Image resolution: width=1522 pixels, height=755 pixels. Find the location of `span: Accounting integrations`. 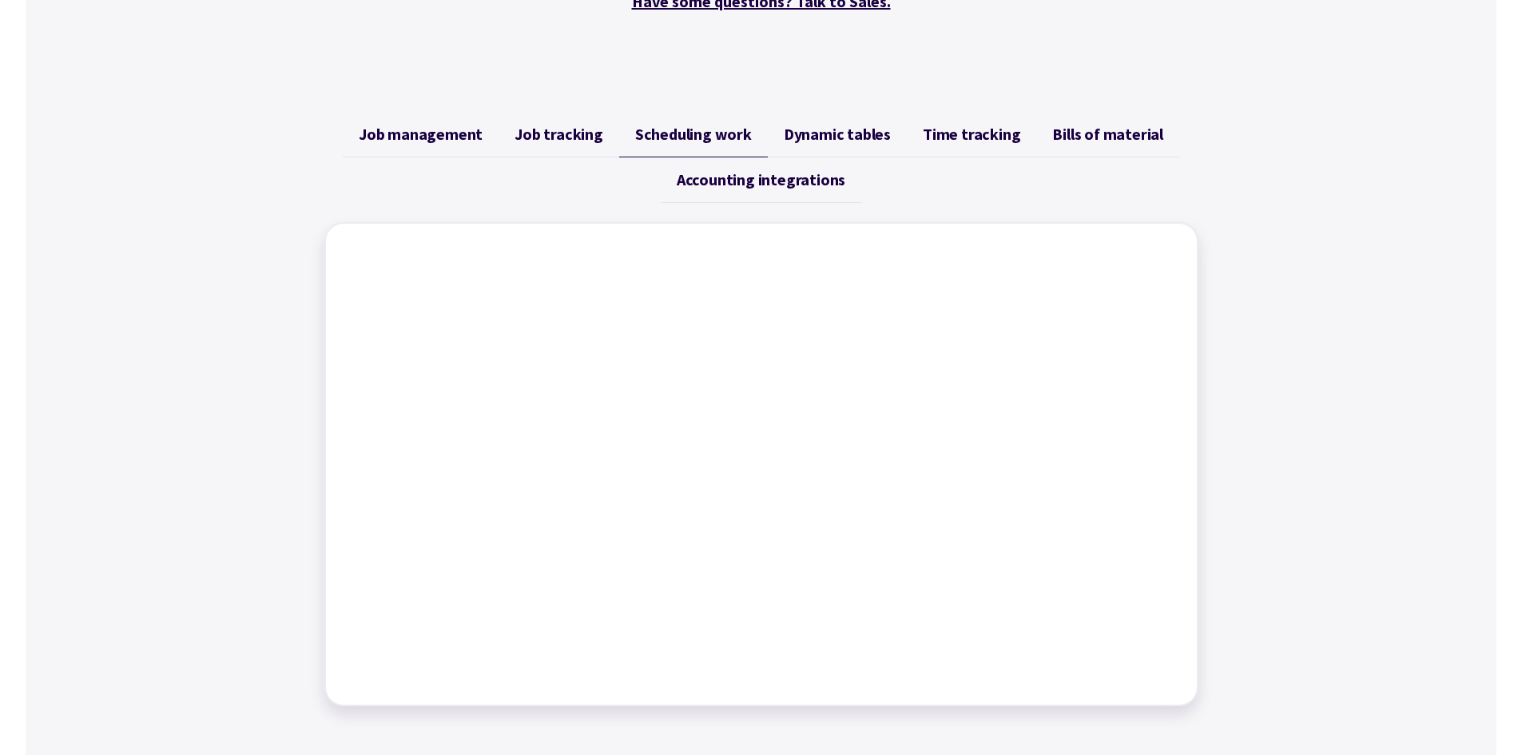

span: Accounting integrations is located at coordinates (761, 180).